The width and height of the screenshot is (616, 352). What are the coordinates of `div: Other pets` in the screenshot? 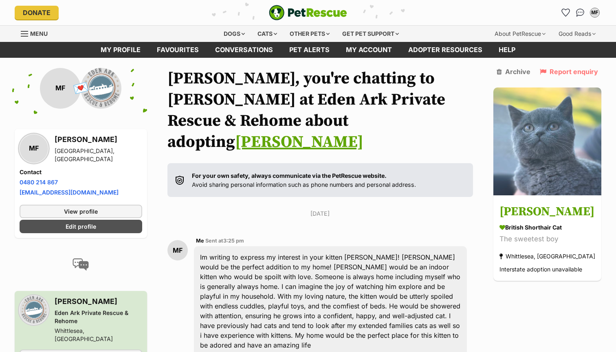 It's located at (310, 34).